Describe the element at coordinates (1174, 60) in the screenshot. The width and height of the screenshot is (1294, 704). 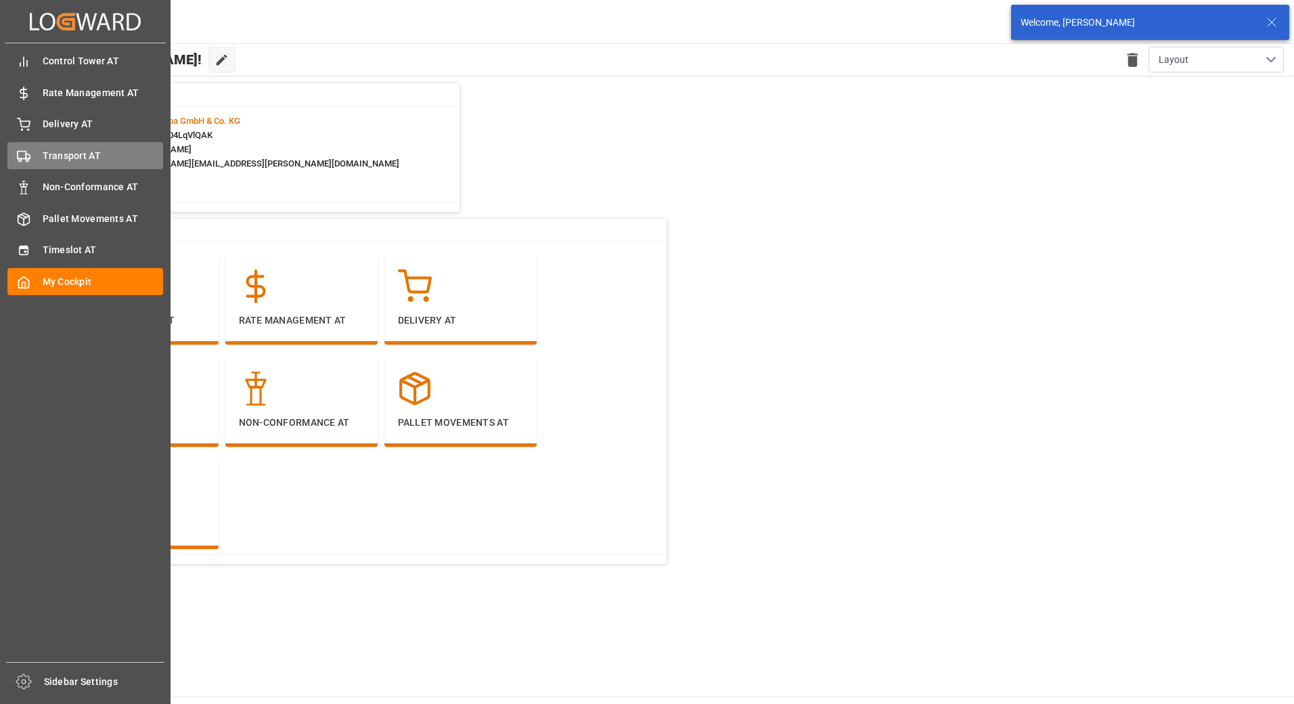
I see `span: Layout` at that location.